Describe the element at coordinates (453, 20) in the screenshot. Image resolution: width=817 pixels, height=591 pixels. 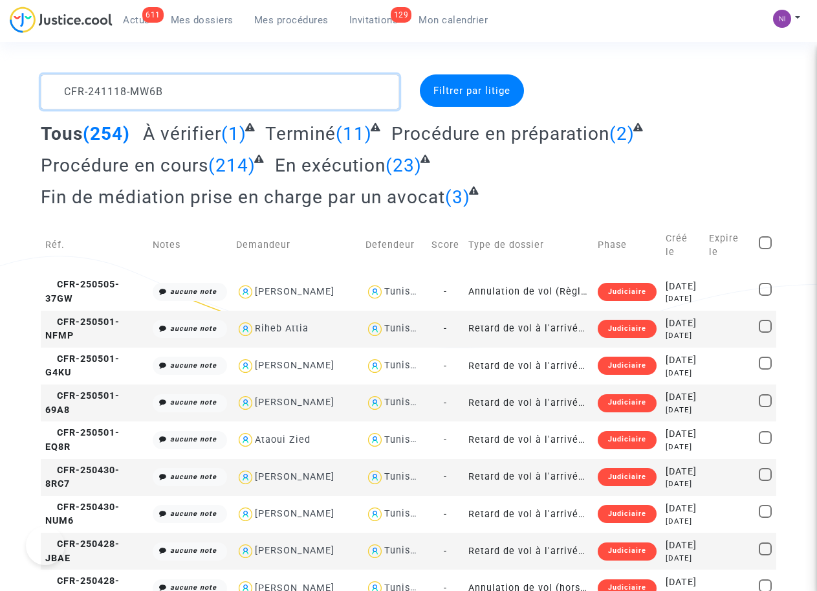
I see `span: Mon calendrier` at that location.